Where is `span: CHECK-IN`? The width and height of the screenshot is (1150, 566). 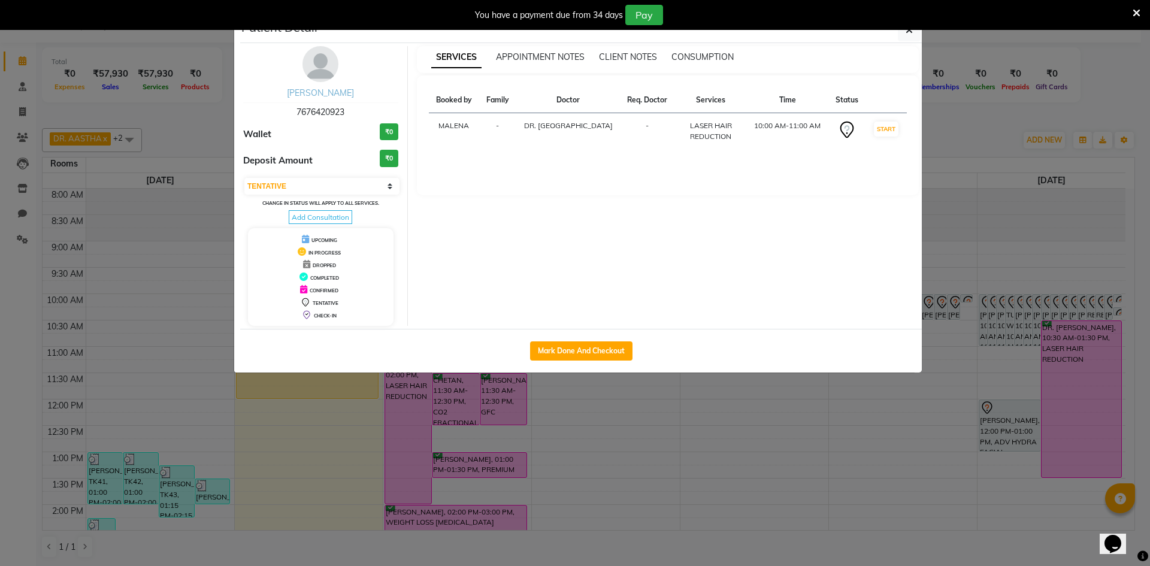 span: CHECK-IN is located at coordinates (325, 316).